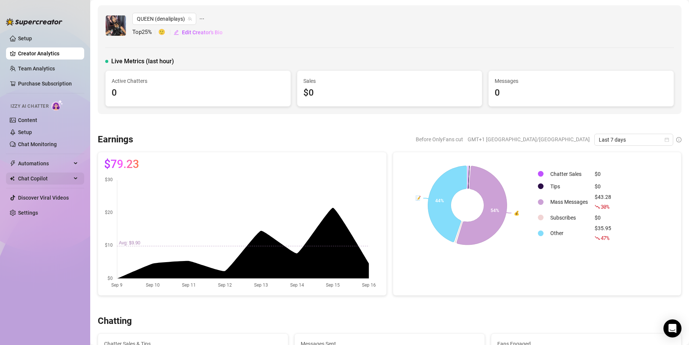  I want to click on div: $35.95, so click(603, 233).